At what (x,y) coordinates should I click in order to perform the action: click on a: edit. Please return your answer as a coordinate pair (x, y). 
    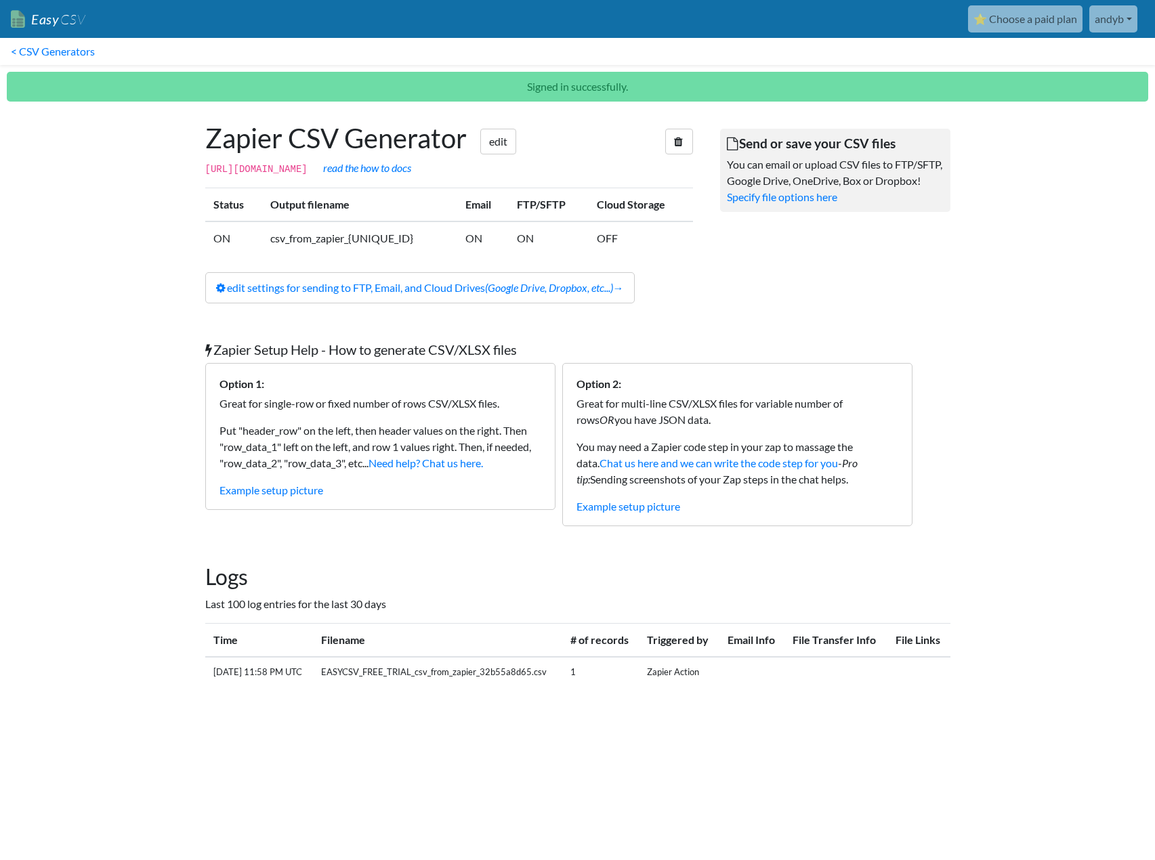
    Looking at the image, I should click on (498, 142).